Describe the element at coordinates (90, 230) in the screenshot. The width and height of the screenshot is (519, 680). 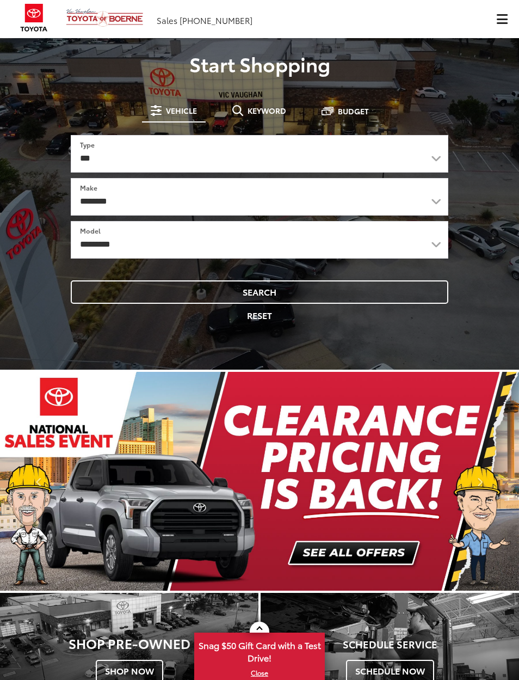
I see `label: Model` at that location.